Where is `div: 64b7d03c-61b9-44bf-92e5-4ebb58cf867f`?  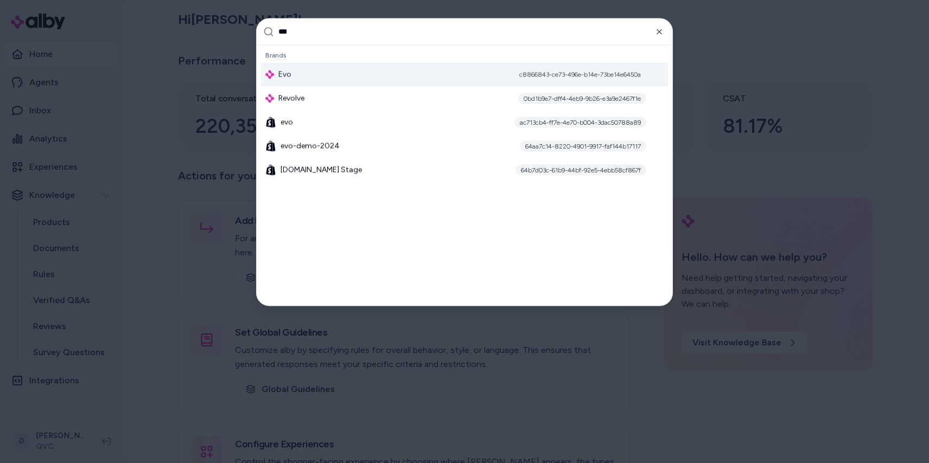 div: 64b7d03c-61b9-44bf-92e5-4ebb58cf867f is located at coordinates (581, 170).